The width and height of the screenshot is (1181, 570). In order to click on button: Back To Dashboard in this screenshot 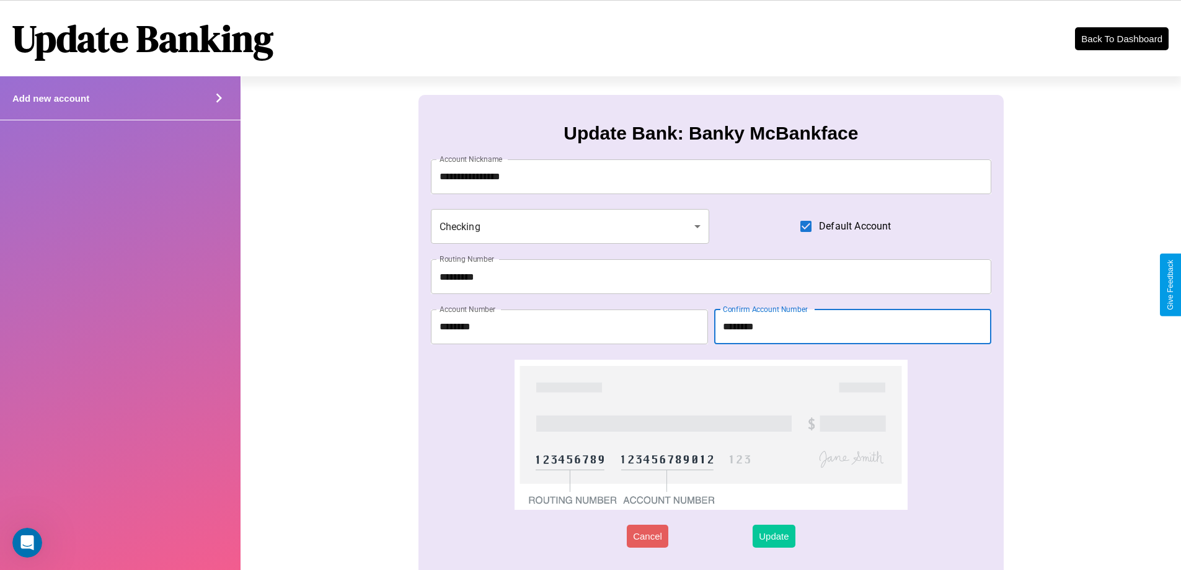, I will do `click(1121, 38)`.